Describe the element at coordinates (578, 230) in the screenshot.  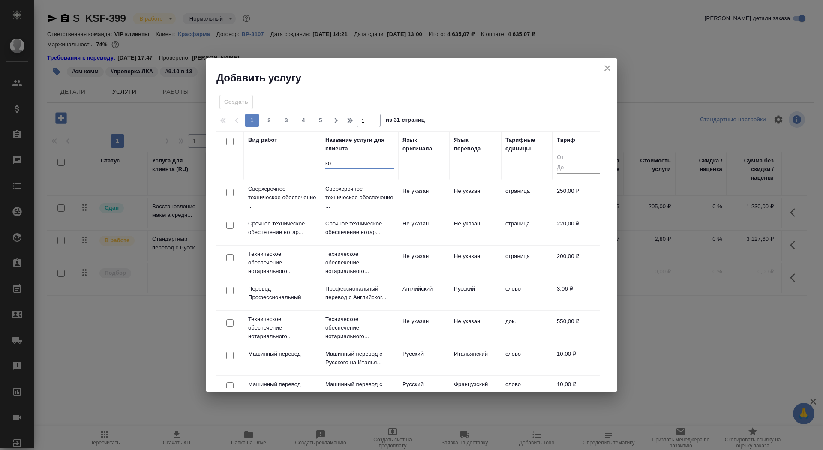
I see `td: 220,00 ₽` at that location.